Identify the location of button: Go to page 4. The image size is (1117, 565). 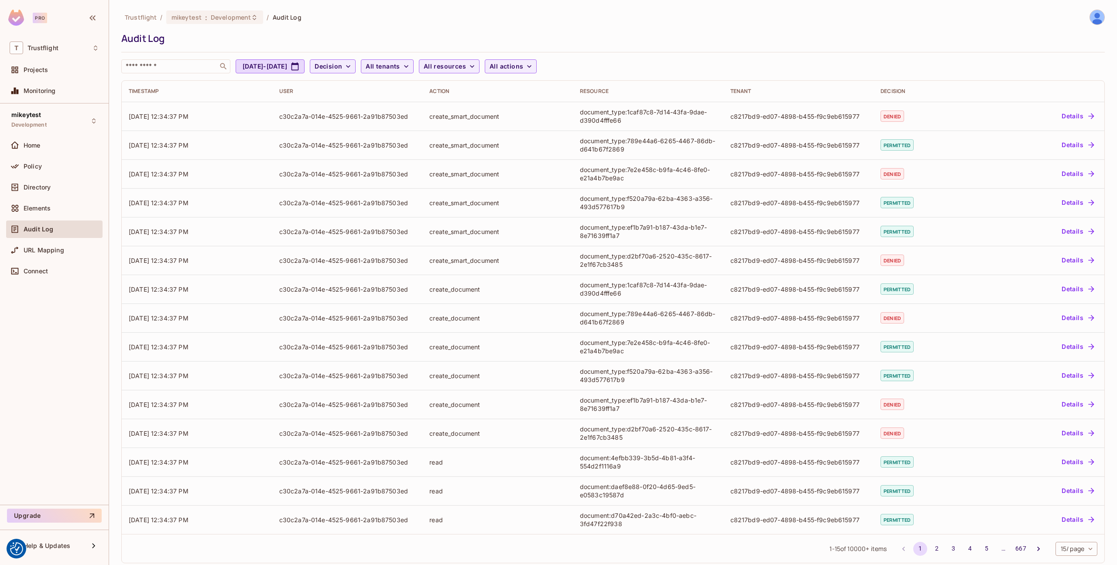
(970, 549).